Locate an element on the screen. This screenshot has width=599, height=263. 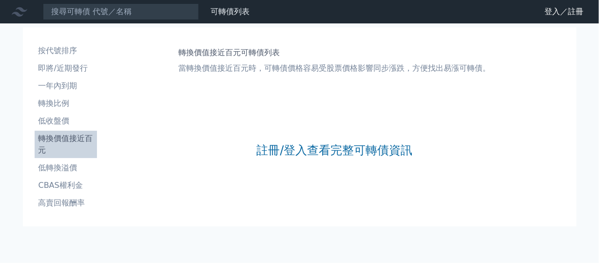
a: 低轉換溢價 is located at coordinates (66, 168).